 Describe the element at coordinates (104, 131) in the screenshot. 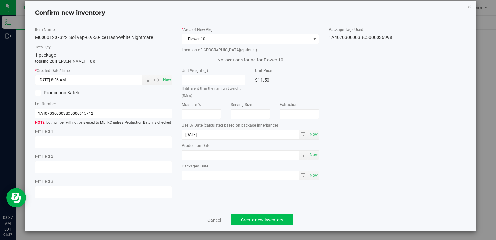

I see `label: Ref Field 1` at that location.